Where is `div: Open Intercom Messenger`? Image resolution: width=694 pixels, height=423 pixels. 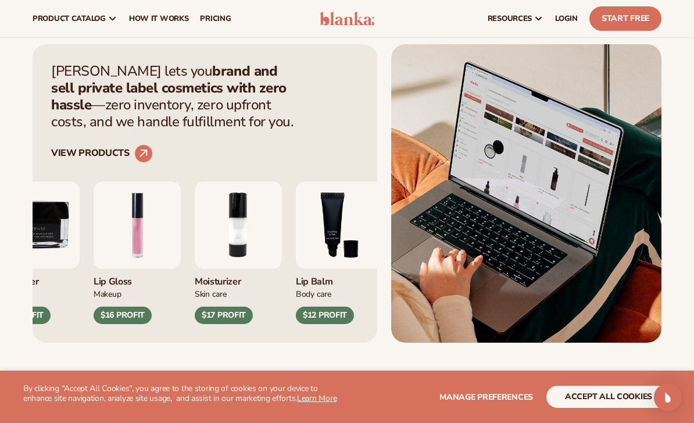 div: Open Intercom Messenger is located at coordinates (668, 397).